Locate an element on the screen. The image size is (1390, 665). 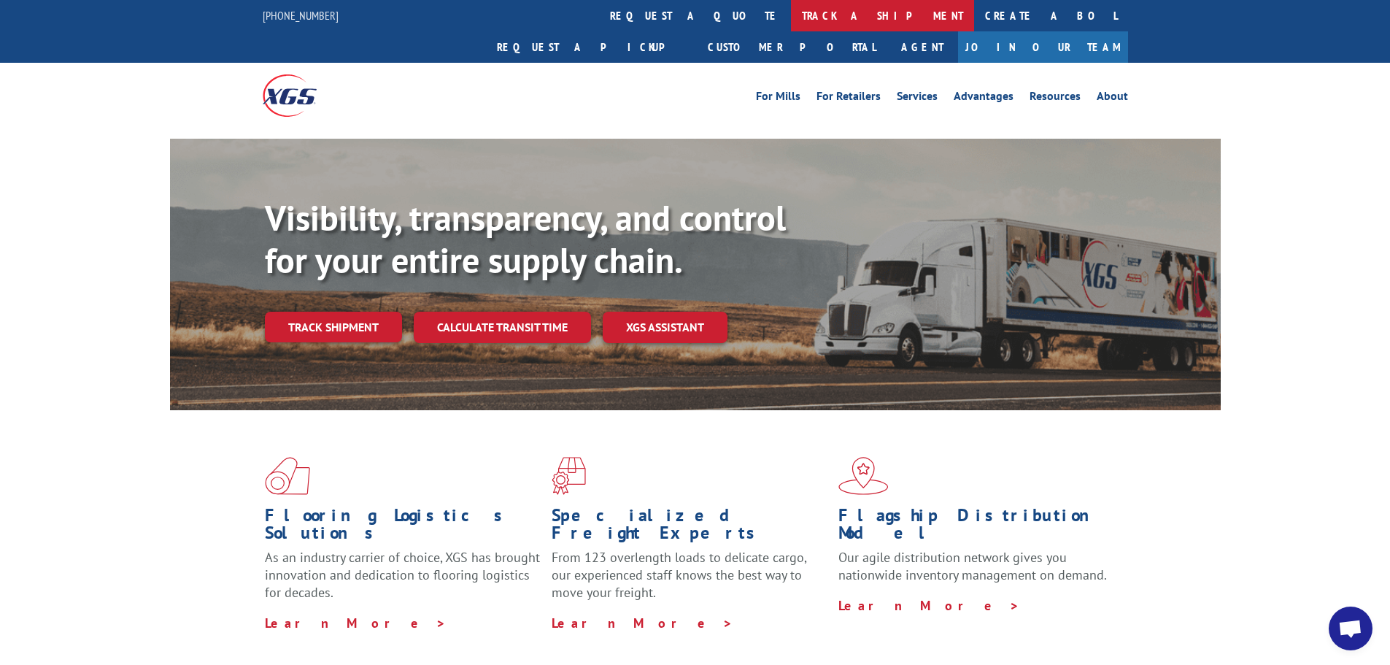
b: Visibility, transparency, and control for your entire supply chain. is located at coordinates (525, 239).